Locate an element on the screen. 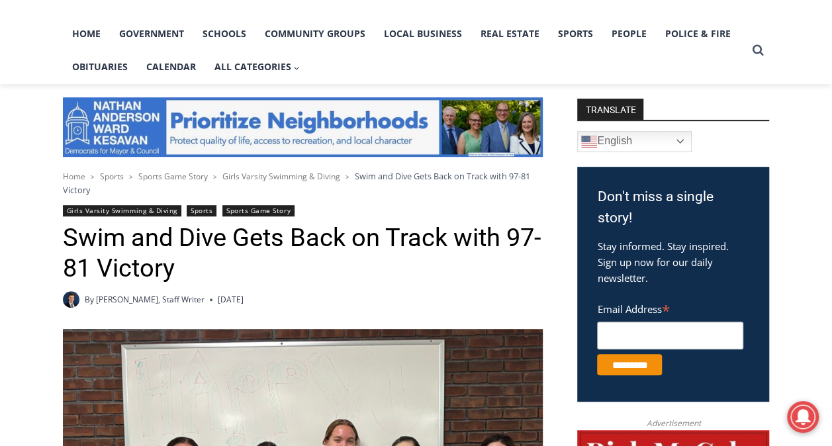 The image size is (832, 446). span: Sports is located at coordinates (112, 176).